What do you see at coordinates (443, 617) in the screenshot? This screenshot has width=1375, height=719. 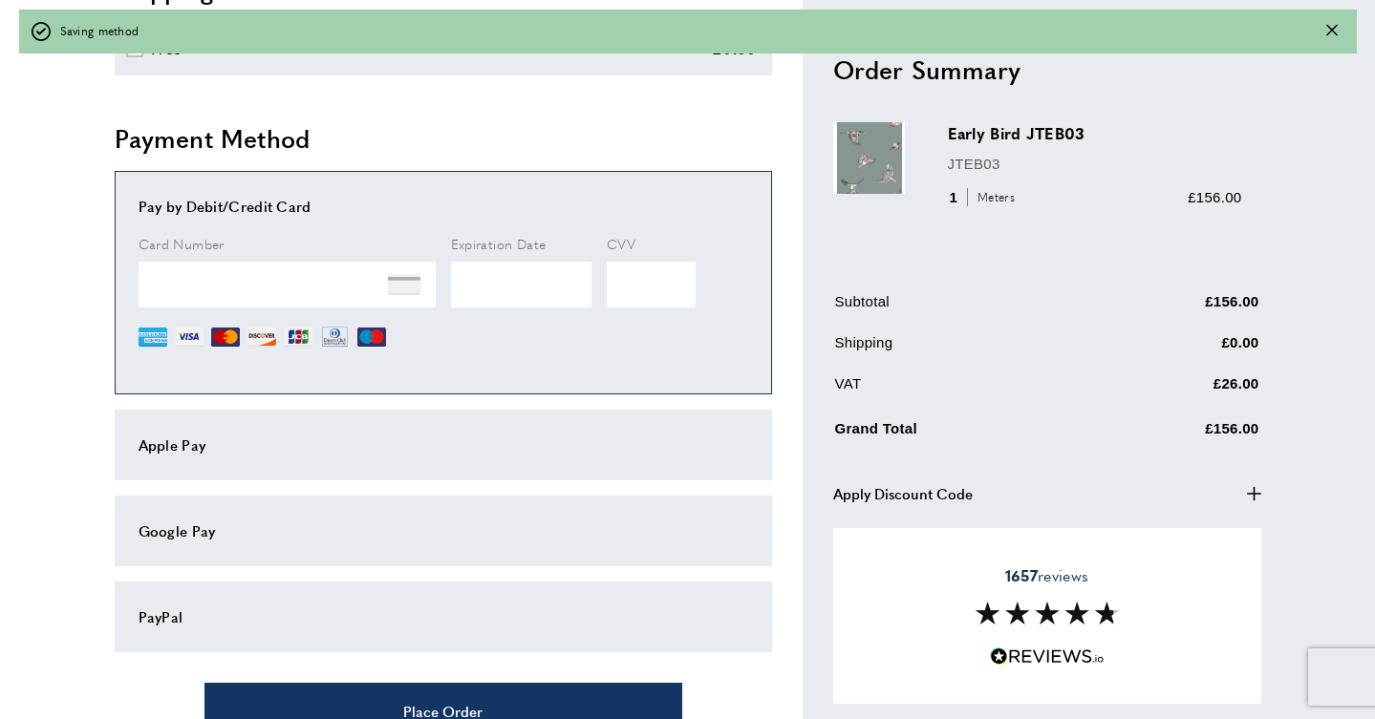 I see `div: PayPal` at bounding box center [443, 617].